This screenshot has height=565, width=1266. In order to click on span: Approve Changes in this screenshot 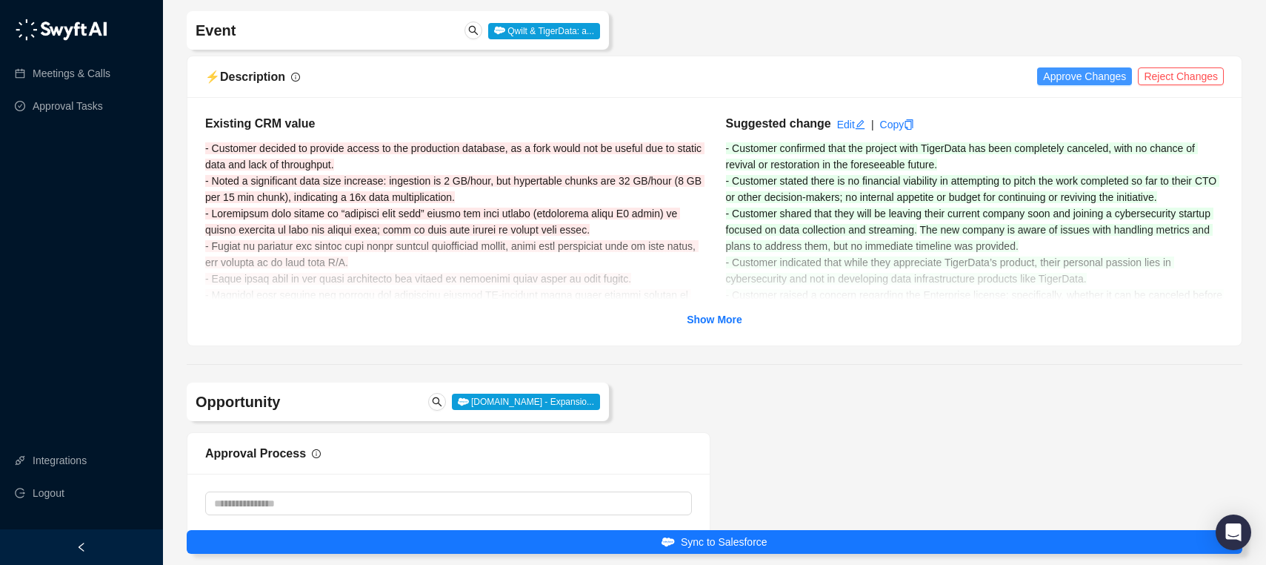, I will do `click(1085, 76)`.